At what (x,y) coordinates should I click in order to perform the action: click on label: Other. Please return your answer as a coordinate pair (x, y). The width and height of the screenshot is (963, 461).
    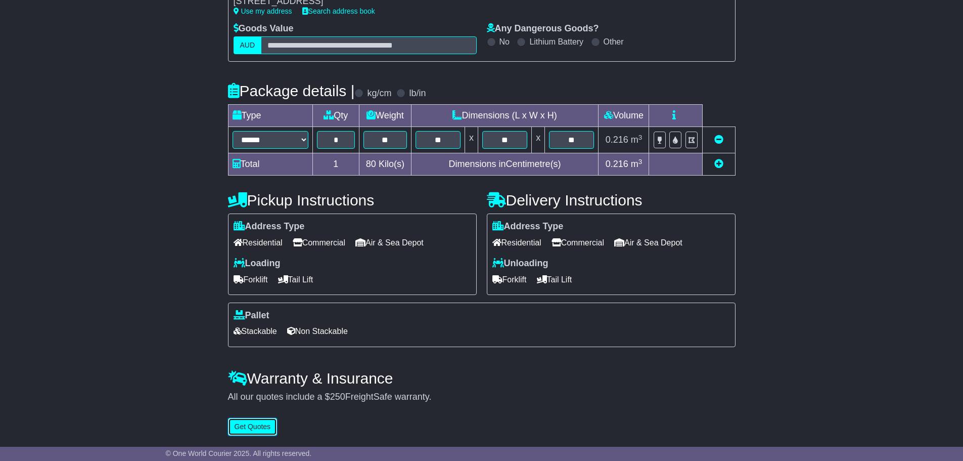
    Looking at the image, I should click on (614, 41).